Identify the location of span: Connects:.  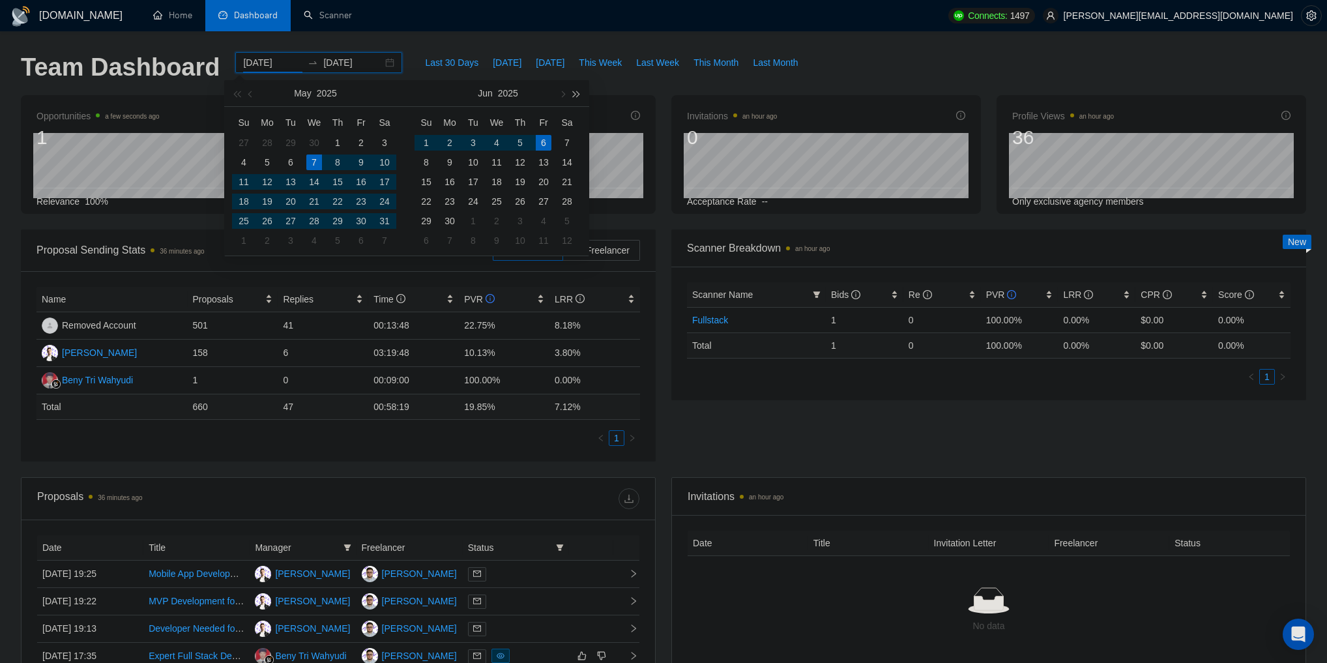
(988, 16).